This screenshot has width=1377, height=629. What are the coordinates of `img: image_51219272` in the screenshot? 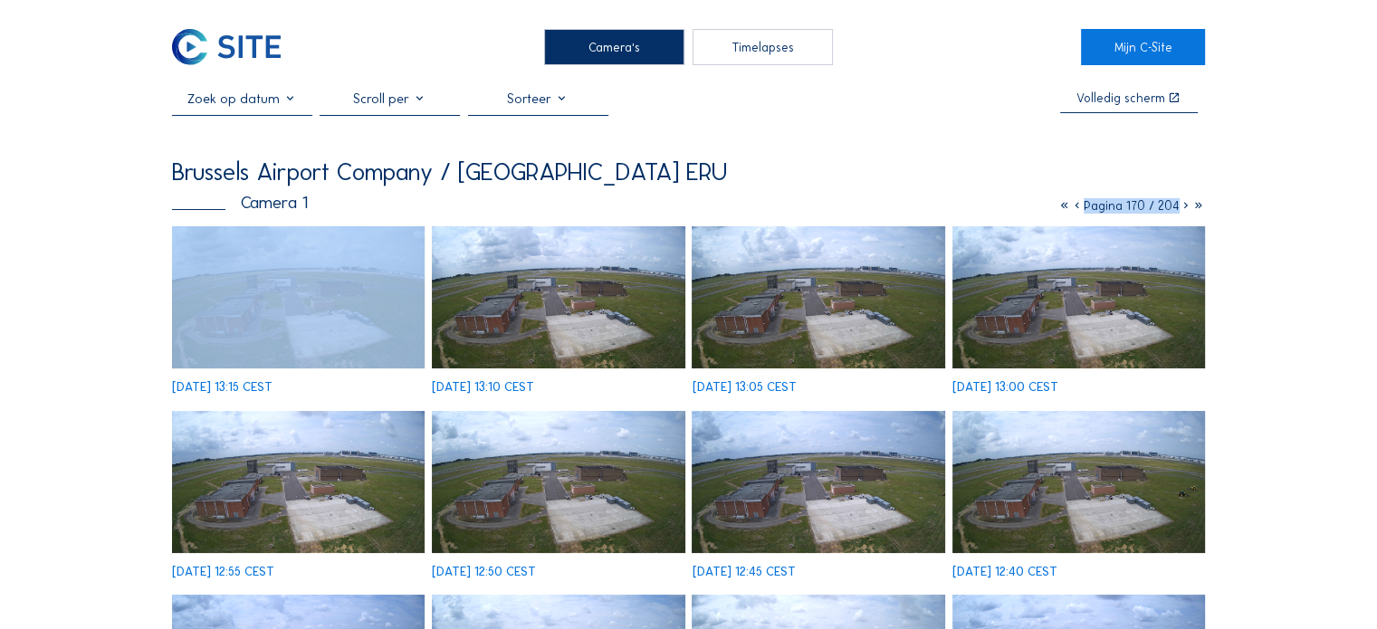 It's located at (817, 482).